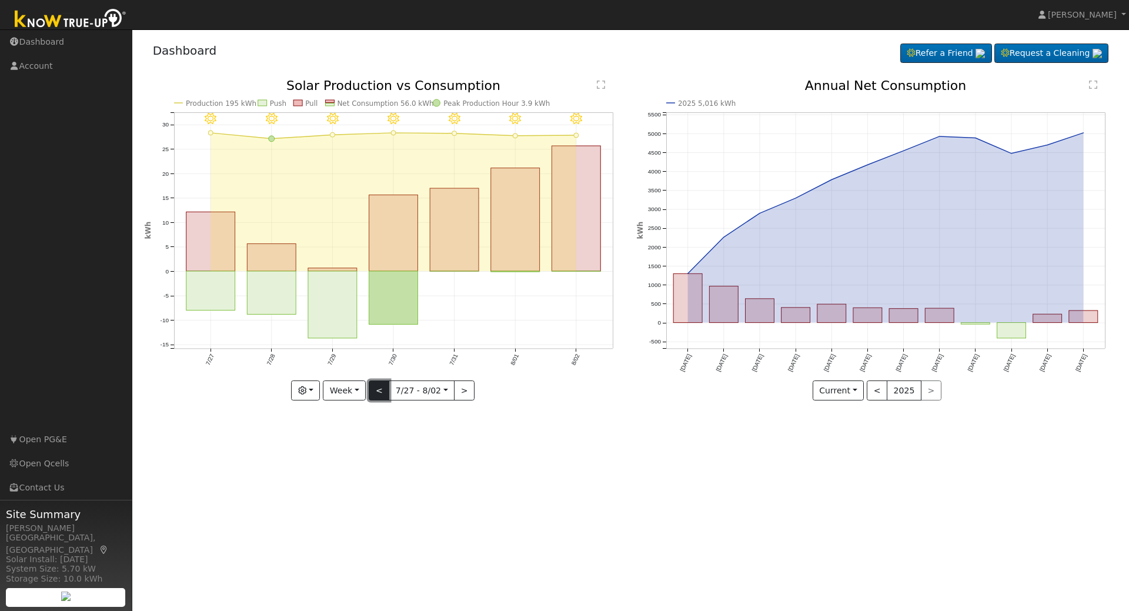 This screenshot has height=611, width=1129. What do you see at coordinates (185, 51) in the screenshot?
I see `a: Dashboard` at bounding box center [185, 51].